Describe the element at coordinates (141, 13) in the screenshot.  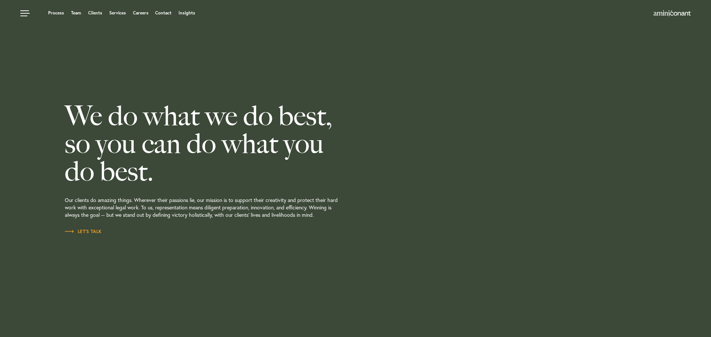
I see `a: Careers` at that location.